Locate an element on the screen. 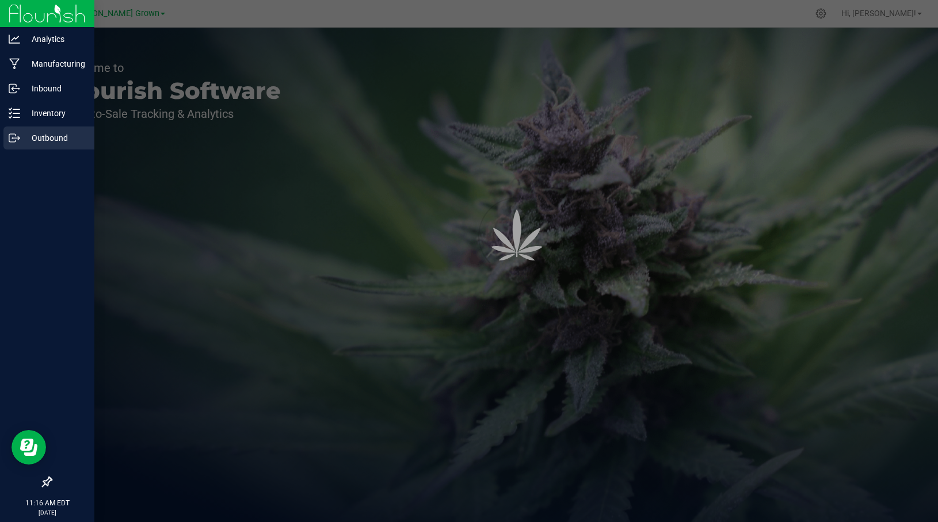 This screenshot has height=522, width=938. inline-svg: Inbound is located at coordinates (14, 89).